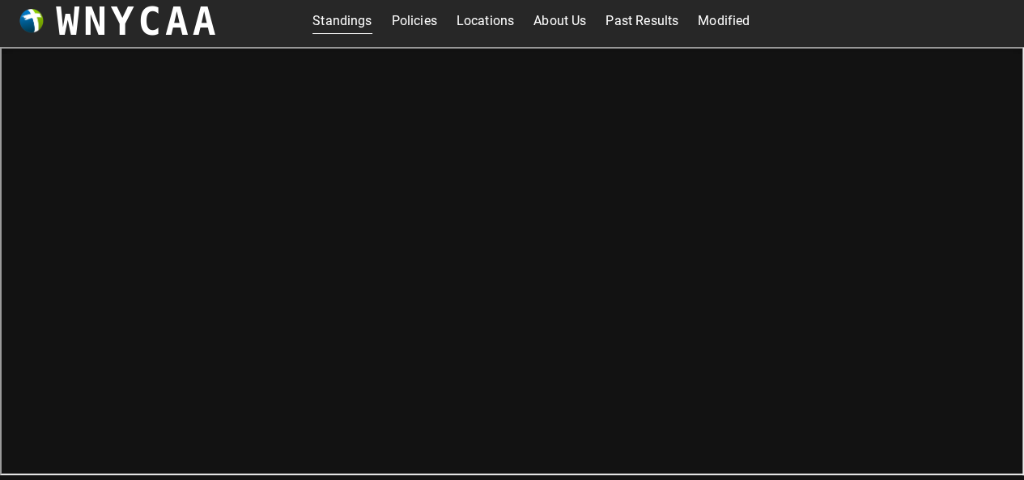 This screenshot has height=480, width=1024. Describe the element at coordinates (724, 21) in the screenshot. I see `a: Modified` at that location.